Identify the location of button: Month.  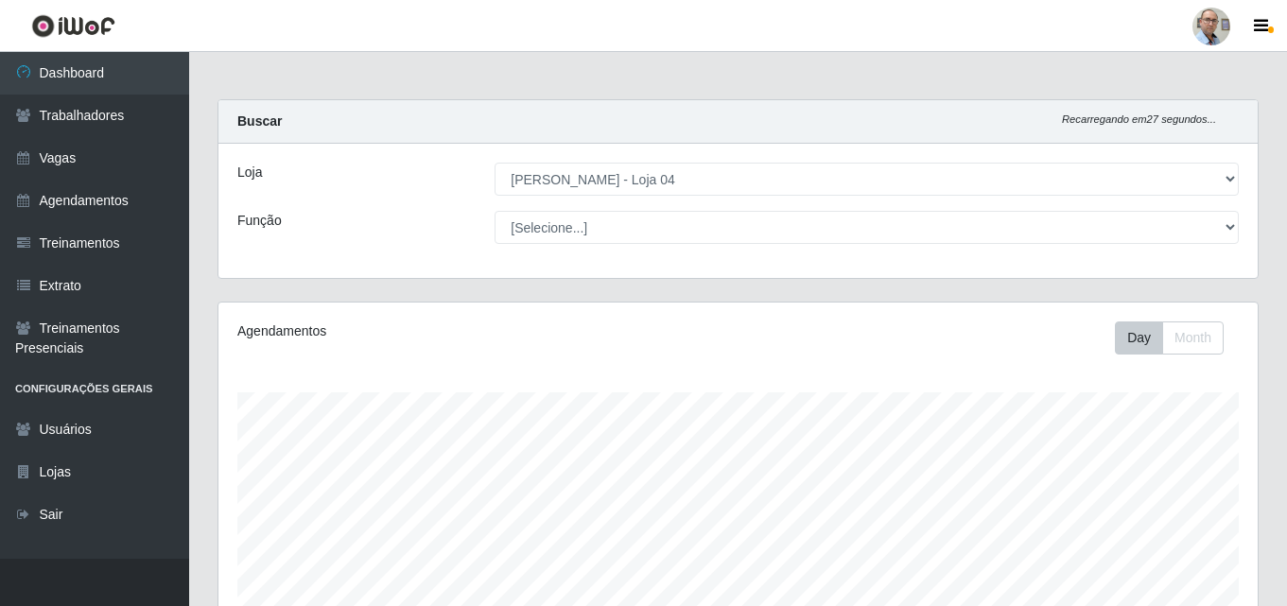
(1192, 338).